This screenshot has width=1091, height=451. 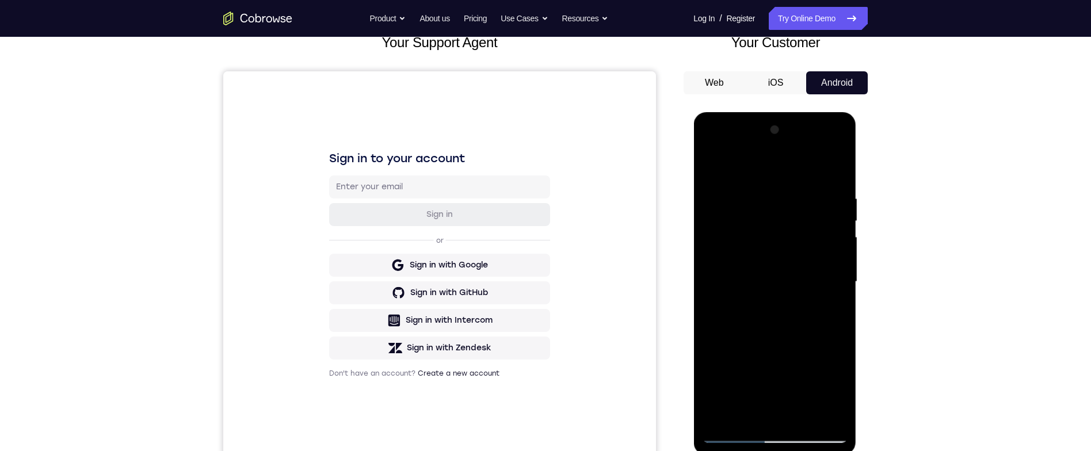 What do you see at coordinates (836, 83) in the screenshot?
I see `button: Android` at bounding box center [836, 83].